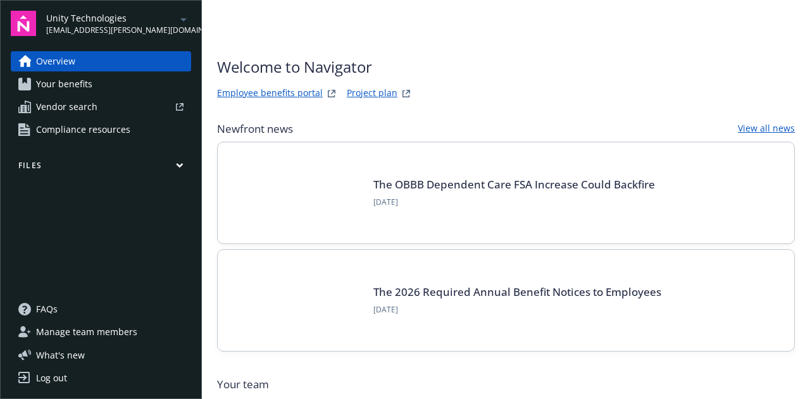  Describe the element at coordinates (269, 94) in the screenshot. I see `a: Employee benefits portal` at that location.